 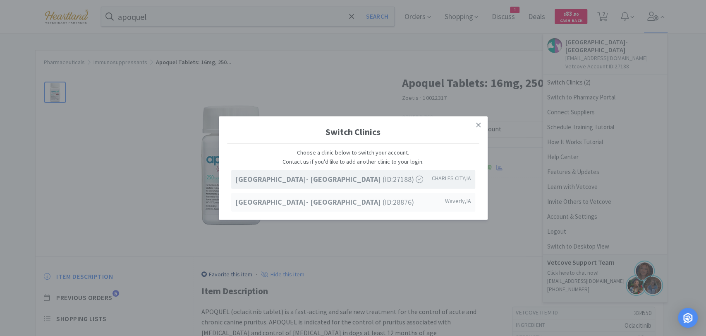 What do you see at coordinates (353, 132) in the screenshot?
I see `h1: Switch Clinics` at bounding box center [353, 132].